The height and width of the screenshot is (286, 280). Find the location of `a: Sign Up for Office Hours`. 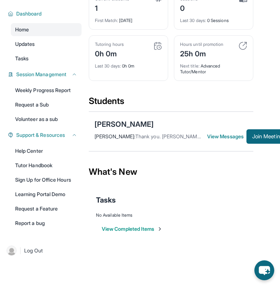

a: Sign Up for Office Hours is located at coordinates (46, 180).